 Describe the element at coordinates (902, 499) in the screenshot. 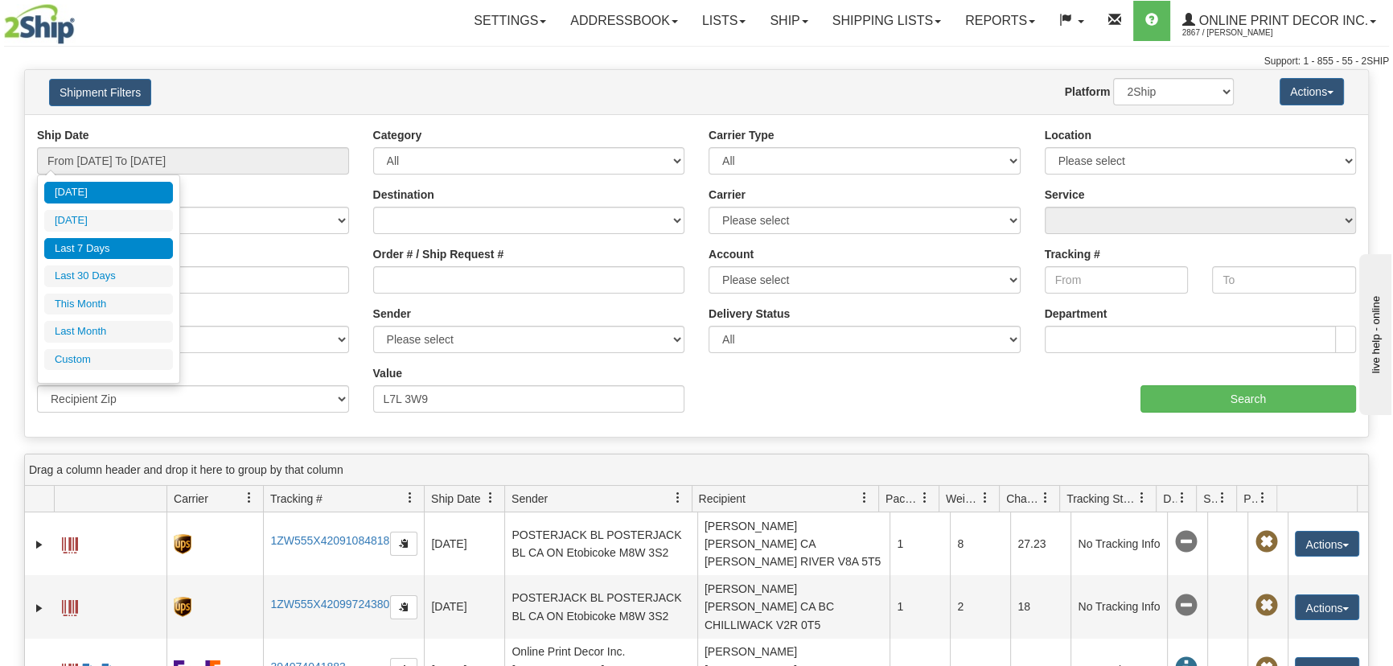

I see `span: Packages` at that location.